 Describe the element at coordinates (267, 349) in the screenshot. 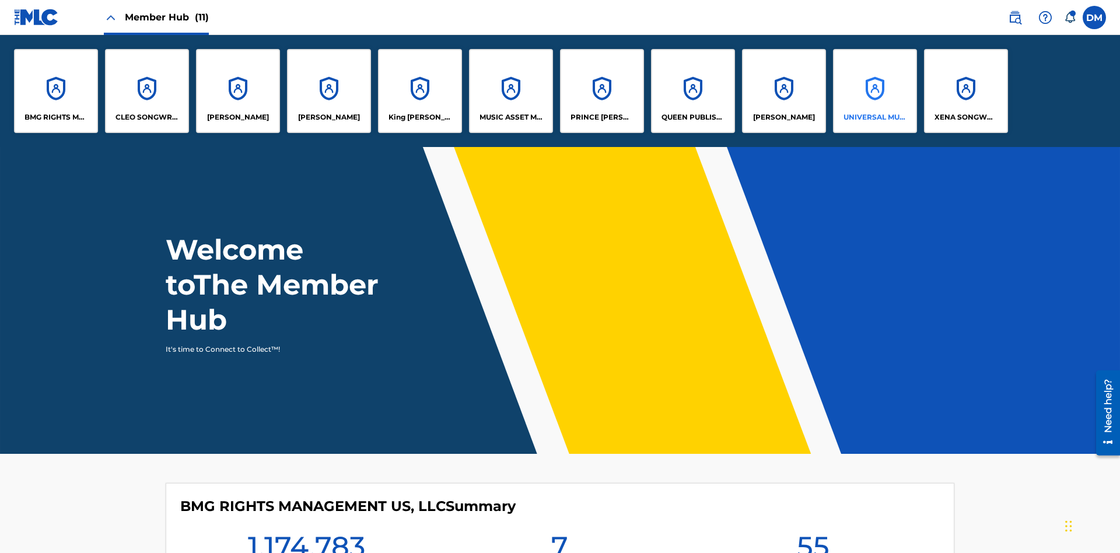

I see `p: It's time to Connect to Collect™!` at that location.